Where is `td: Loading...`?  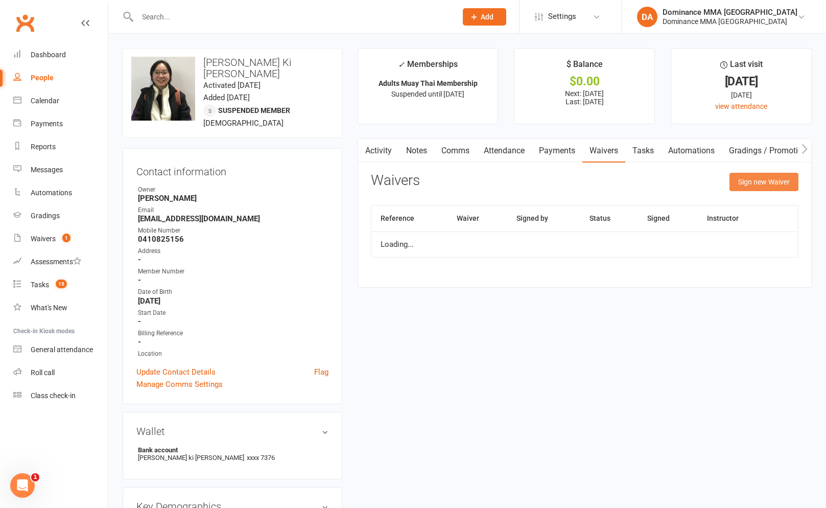
td: Loading... is located at coordinates (585, 244).